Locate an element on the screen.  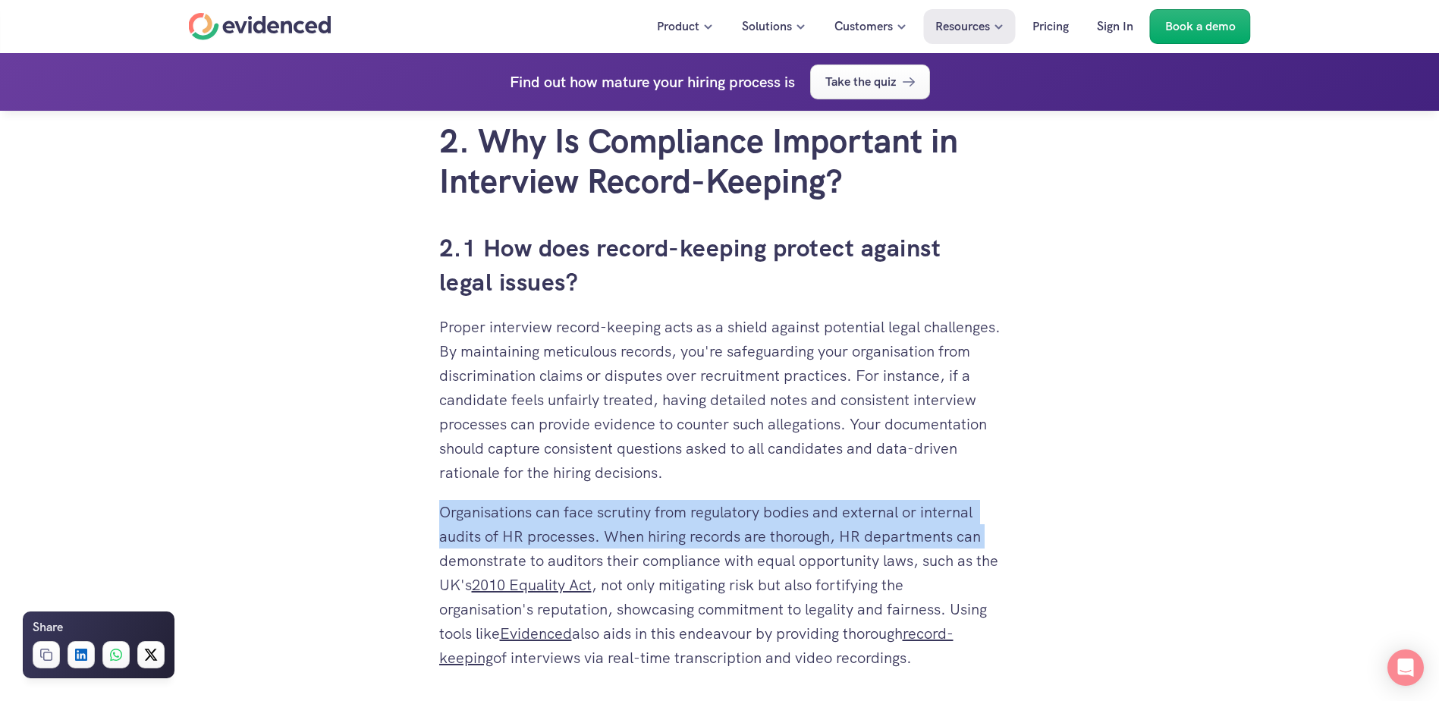
div: Open Intercom Messenger is located at coordinates (1406, 668).